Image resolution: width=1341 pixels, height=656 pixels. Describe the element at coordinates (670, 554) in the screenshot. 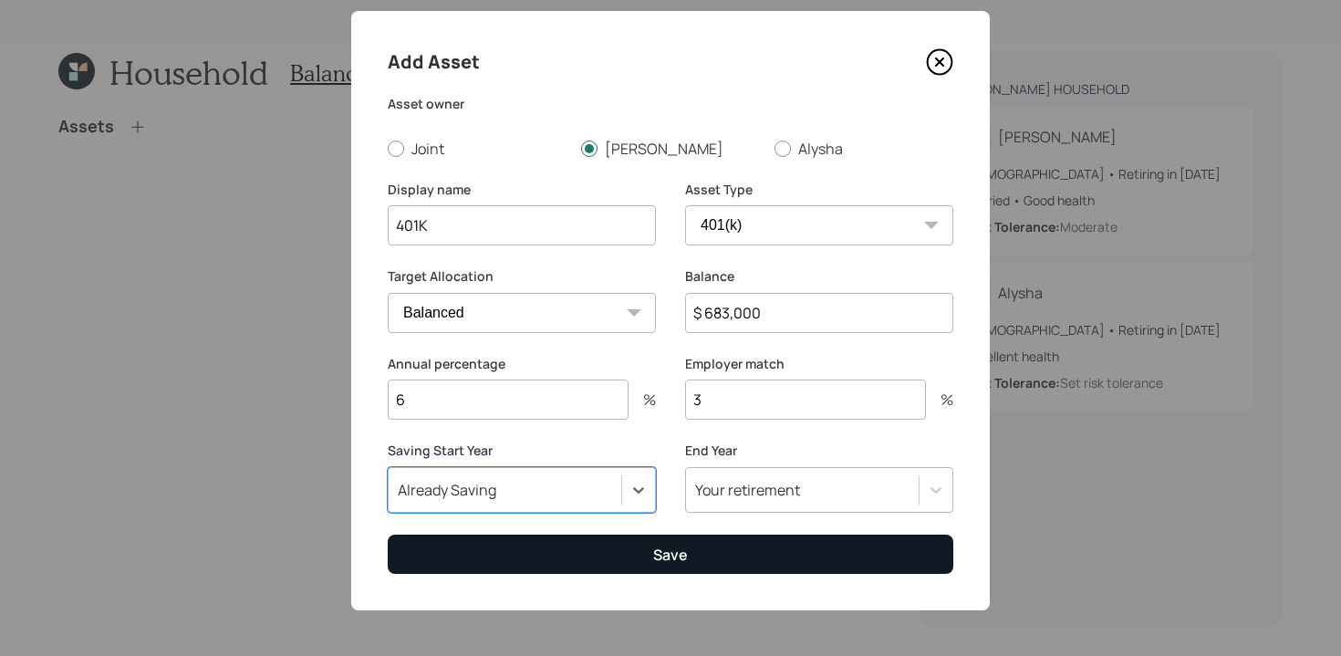

I see `div: Save` at that location.